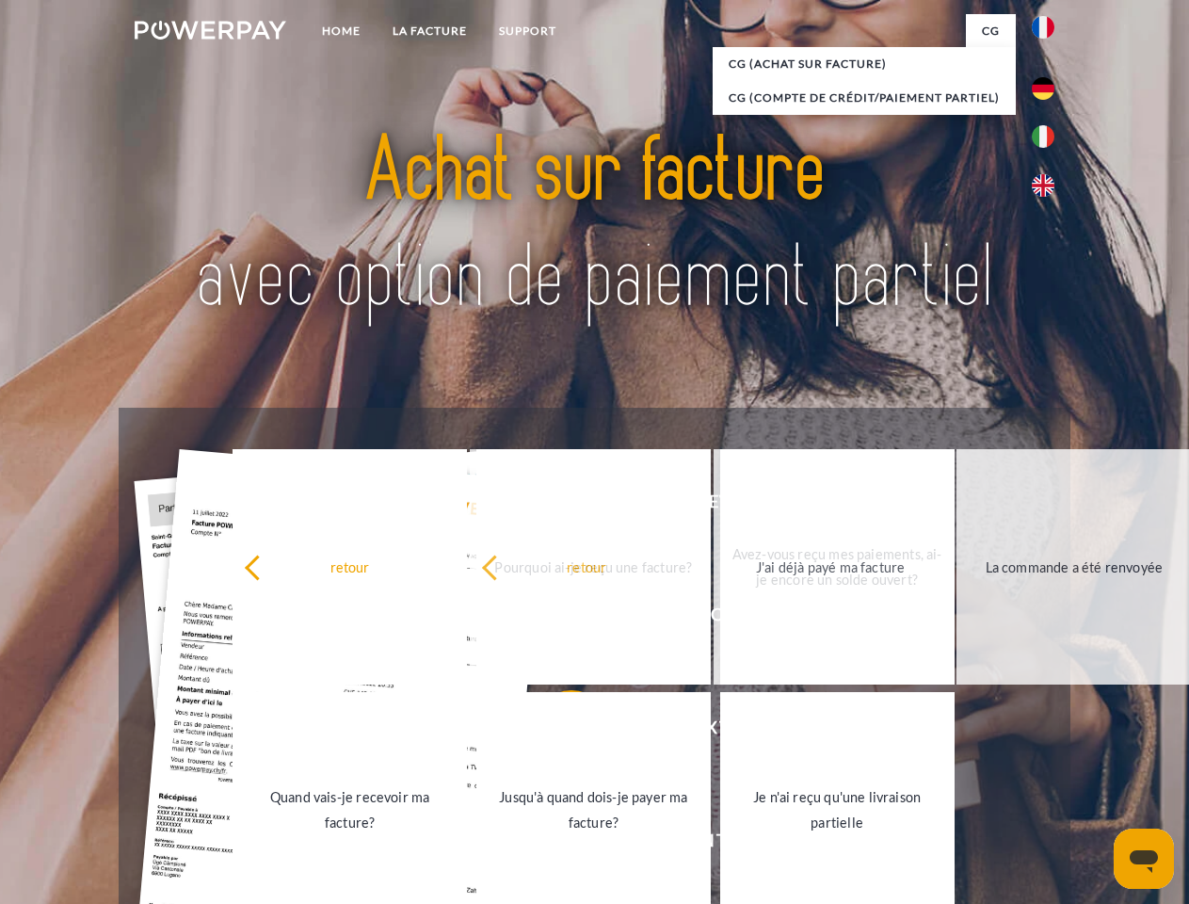 The width and height of the screenshot is (1189, 904). Describe the element at coordinates (1043, 88) in the screenshot. I see `img: de` at that location.